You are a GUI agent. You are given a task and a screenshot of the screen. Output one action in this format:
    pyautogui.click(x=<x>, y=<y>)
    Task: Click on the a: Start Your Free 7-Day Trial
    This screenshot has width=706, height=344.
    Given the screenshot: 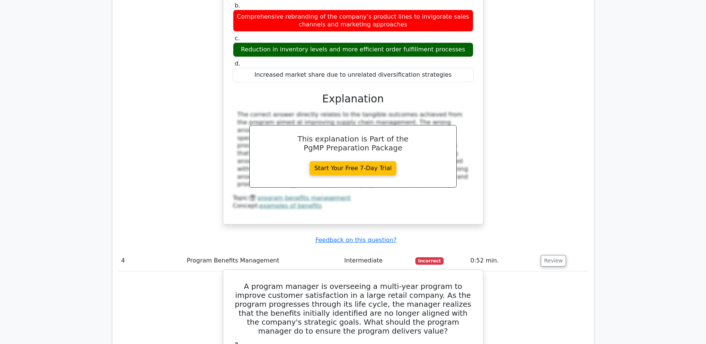 What is the action you would take?
    pyautogui.click(x=353, y=168)
    